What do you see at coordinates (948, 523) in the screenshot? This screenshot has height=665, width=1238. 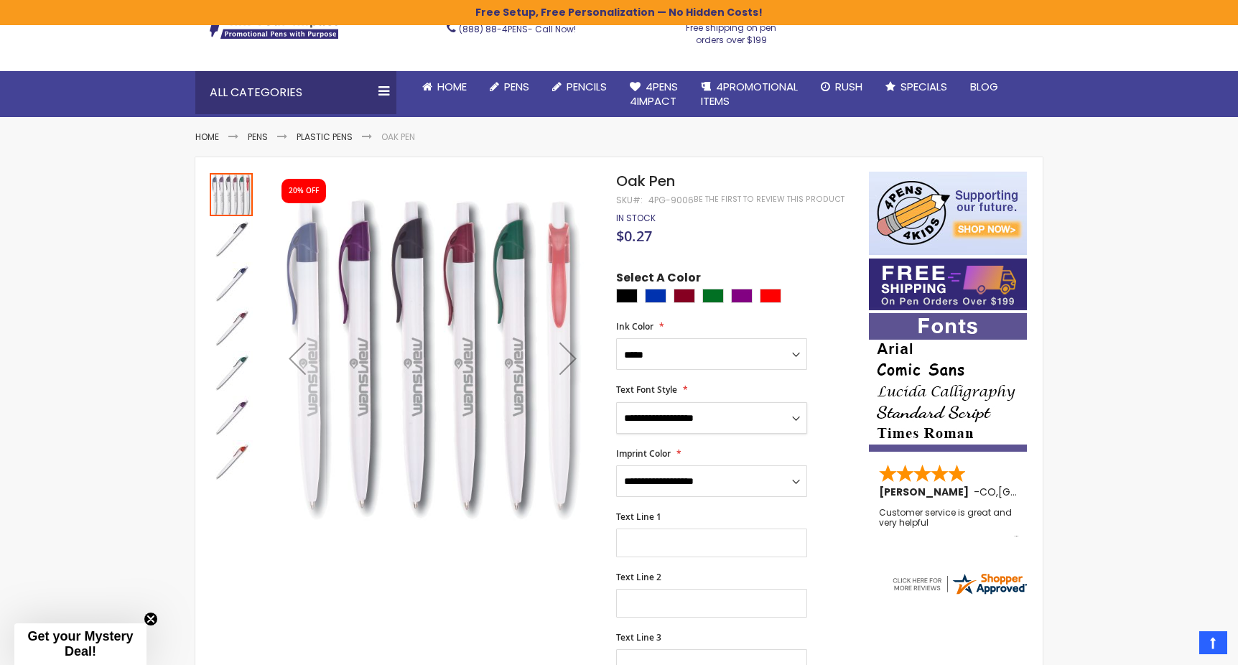 I see `div: Customer service is great and very helpful` at bounding box center [948, 523].